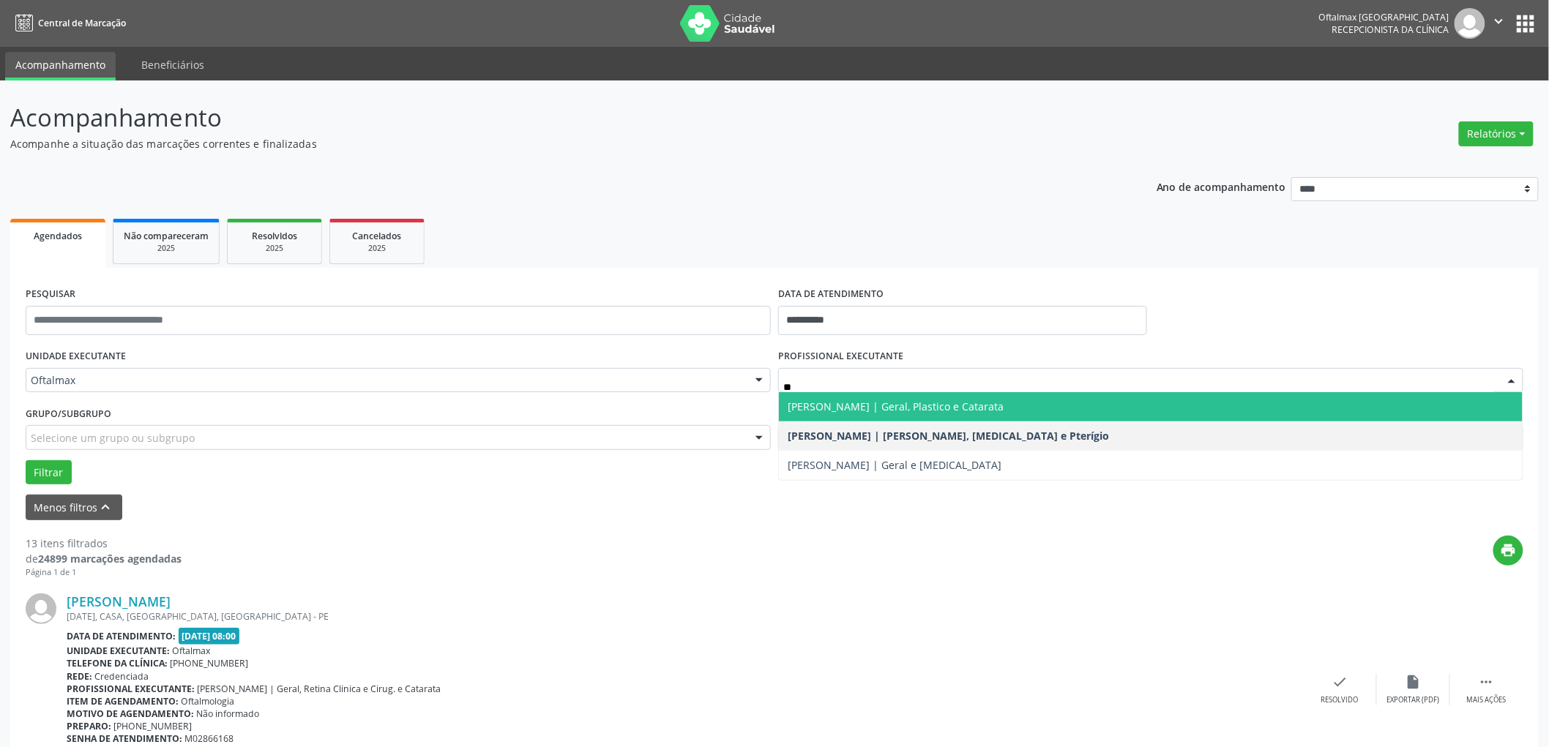  I want to click on b: Telefone da clínica:, so click(117, 663).